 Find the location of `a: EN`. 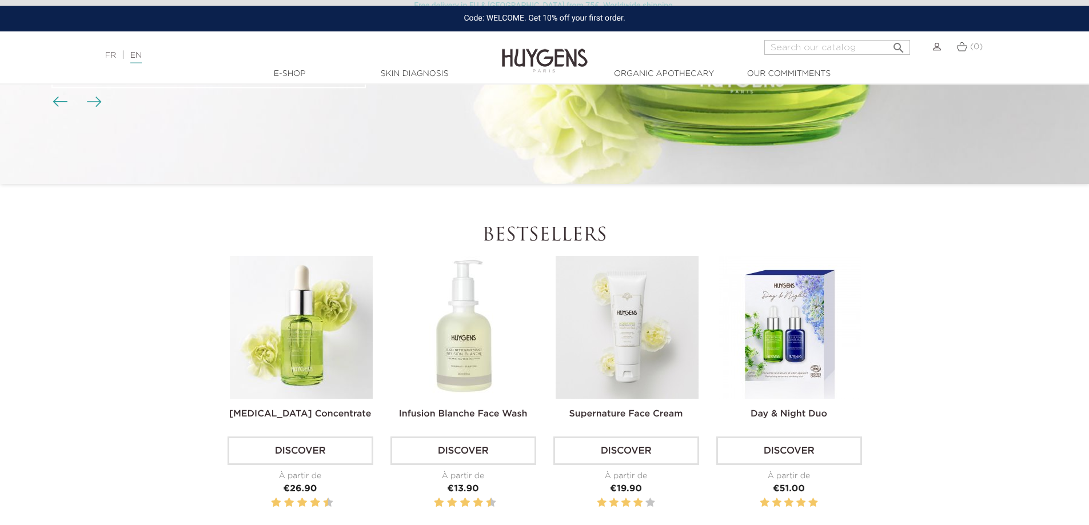

a: EN is located at coordinates (136, 57).